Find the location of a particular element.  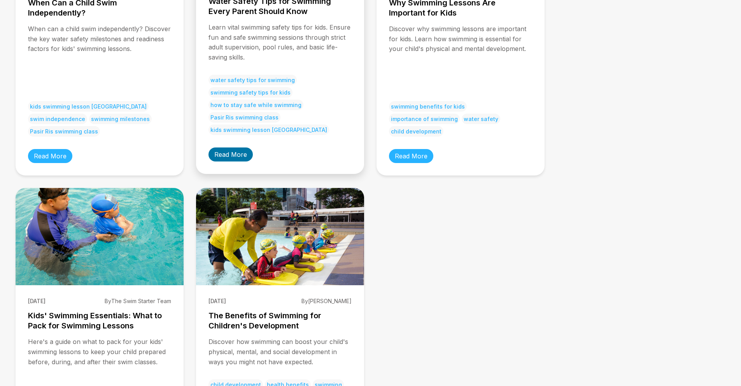

span: importance of swimming is located at coordinates (425, 119).